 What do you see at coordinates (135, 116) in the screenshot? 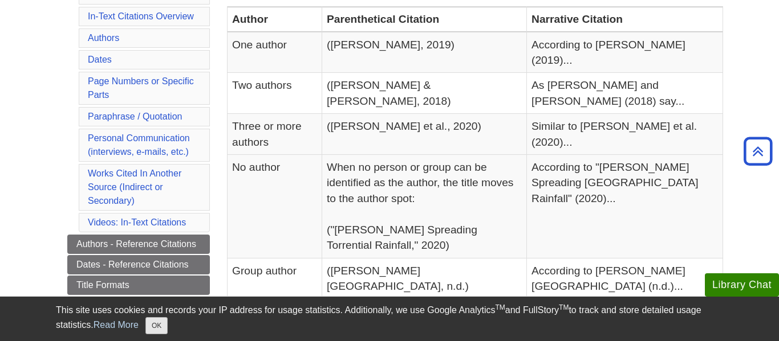
I see `a: Paraphrase / Quotation` at bounding box center [135, 116].